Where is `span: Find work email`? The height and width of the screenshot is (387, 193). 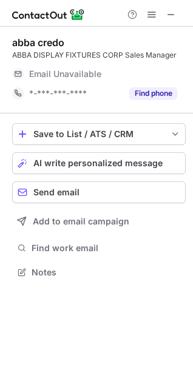
span: Find work email is located at coordinates (106, 248).